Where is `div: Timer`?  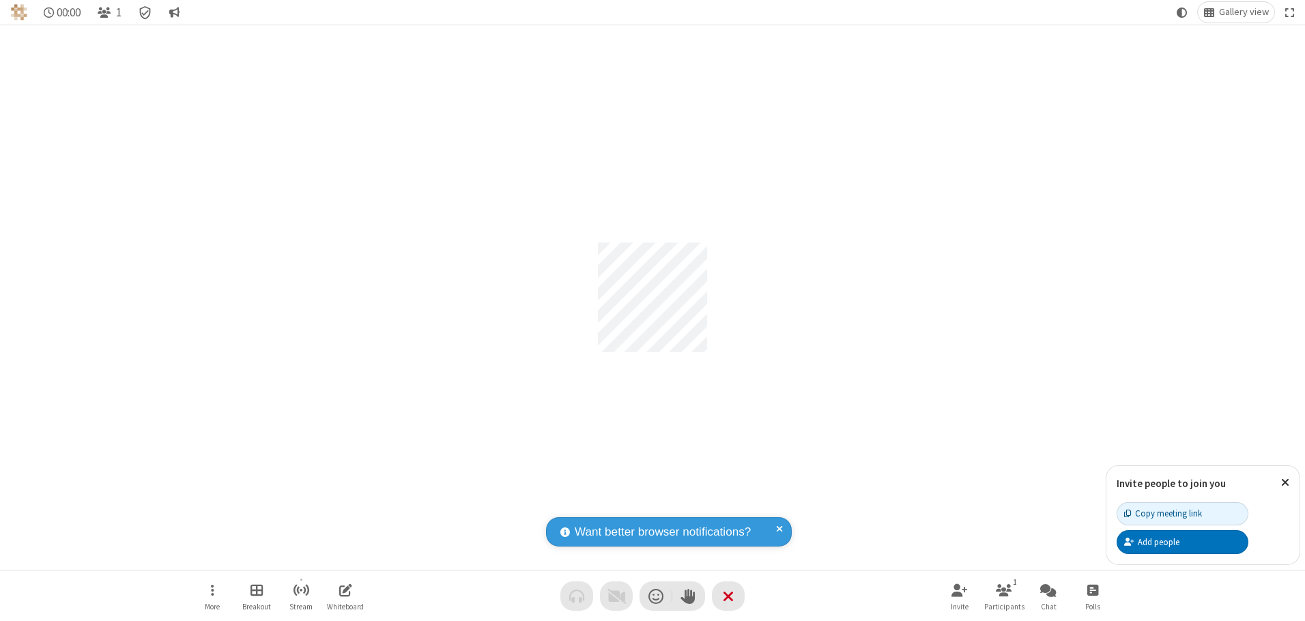 div: Timer is located at coordinates (62, 12).